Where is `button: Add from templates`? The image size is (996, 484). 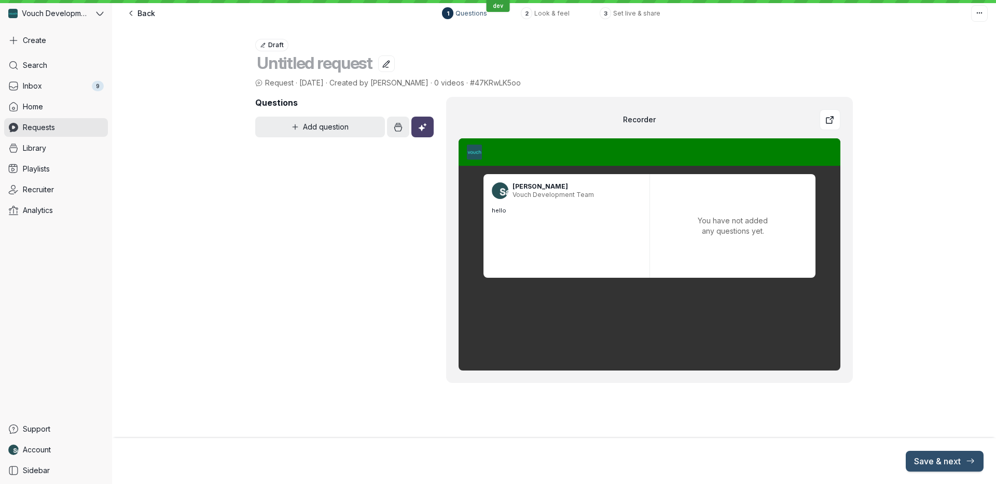 button: Add from templates is located at coordinates (398, 127).